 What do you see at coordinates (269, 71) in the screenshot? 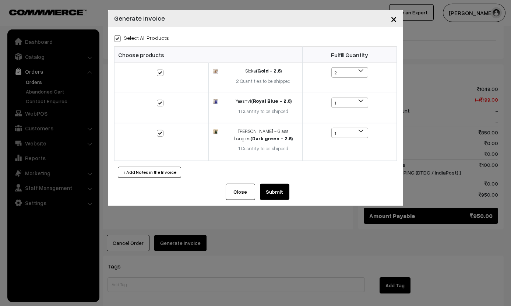
I see `strong: (Gold - 2.6)` at bounding box center [269, 71].